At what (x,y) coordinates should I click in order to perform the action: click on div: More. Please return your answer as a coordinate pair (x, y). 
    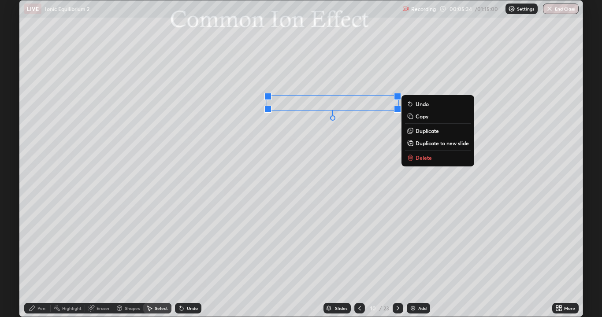
    Looking at the image, I should click on (569, 308).